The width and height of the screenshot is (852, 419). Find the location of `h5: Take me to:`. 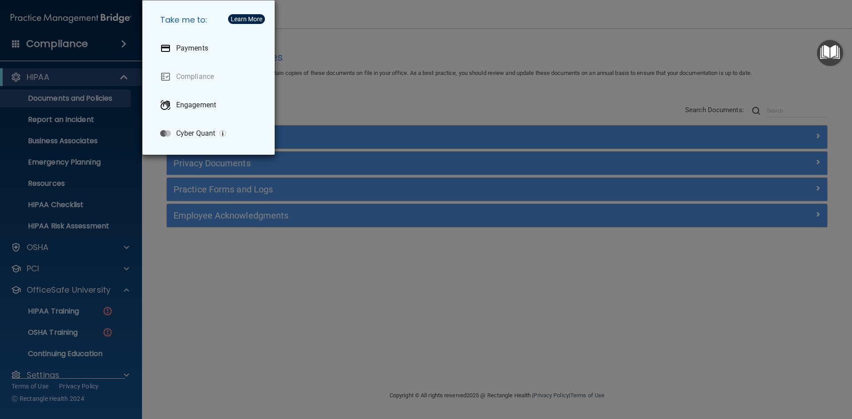

h5: Take me to: is located at coordinates (210, 20).